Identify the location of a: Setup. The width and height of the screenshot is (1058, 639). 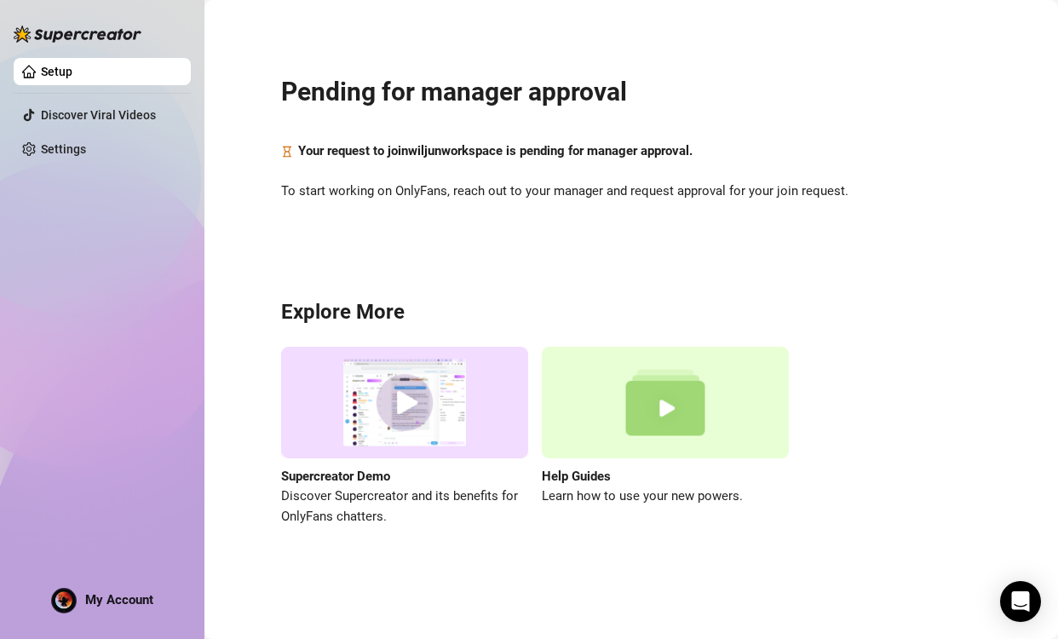
(56, 72).